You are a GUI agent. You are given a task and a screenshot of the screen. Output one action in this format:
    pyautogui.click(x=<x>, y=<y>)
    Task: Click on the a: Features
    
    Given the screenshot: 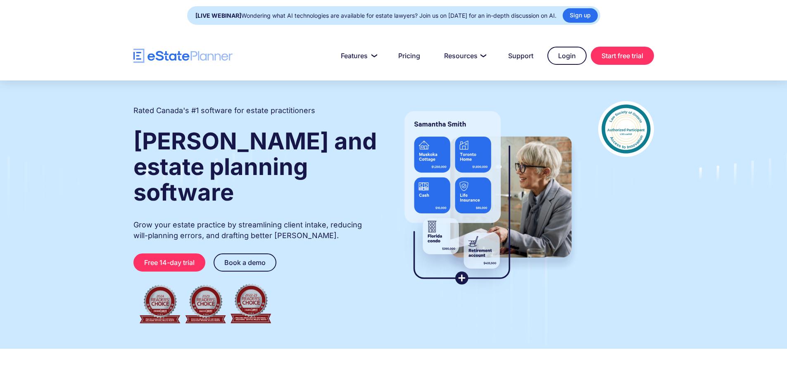 What is the action you would take?
    pyautogui.click(x=357, y=56)
    